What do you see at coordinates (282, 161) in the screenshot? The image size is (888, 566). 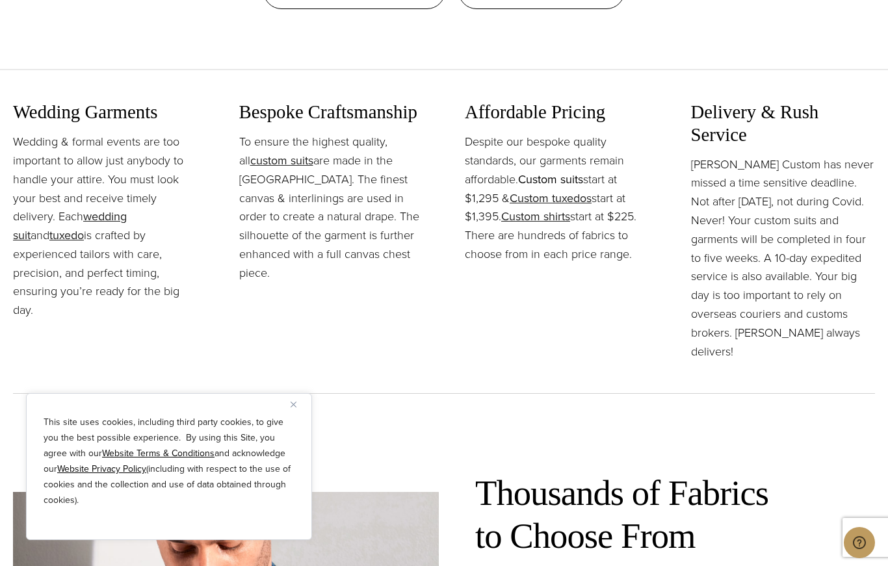 I see `a: custom suits` at bounding box center [282, 161].